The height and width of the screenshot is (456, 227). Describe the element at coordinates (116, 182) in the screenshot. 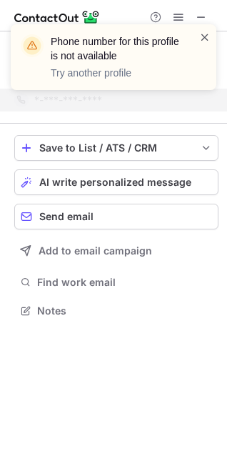

I see `button: AI write personalized message` at that location.